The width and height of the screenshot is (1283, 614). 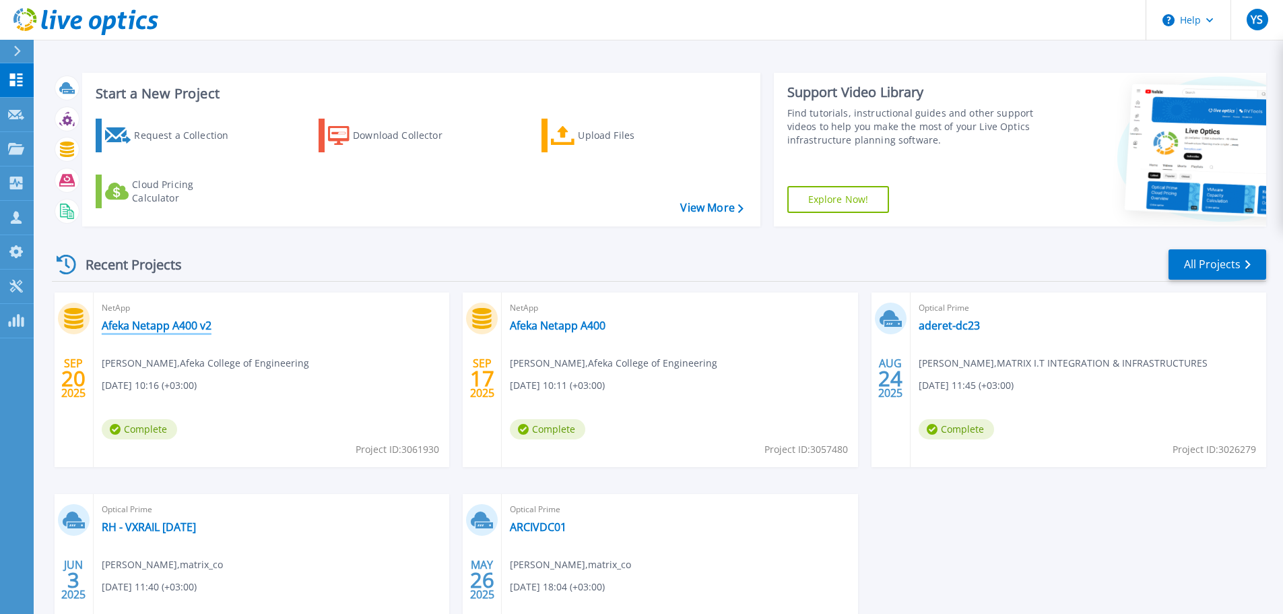 What do you see at coordinates (186, 191) in the screenshot?
I see `div: Cloud Pricing Calculator` at bounding box center [186, 191].